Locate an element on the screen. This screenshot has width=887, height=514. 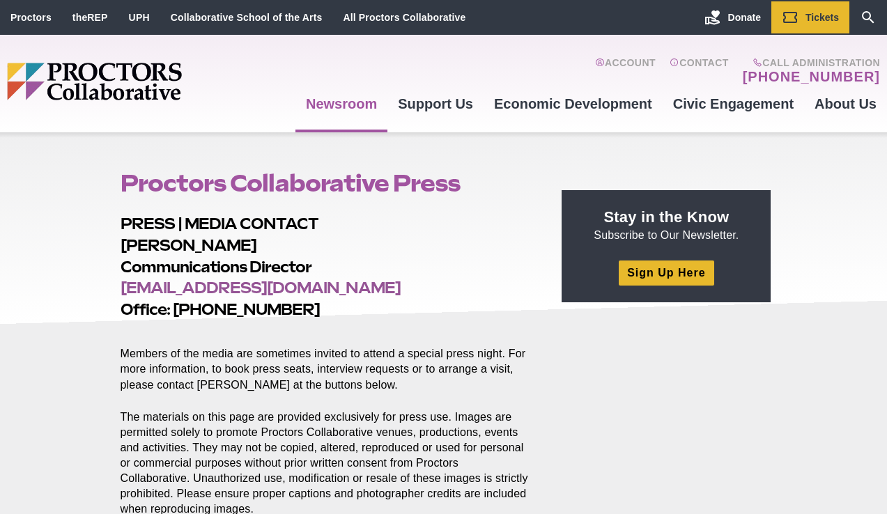
a: Support Us is located at coordinates (435, 104).